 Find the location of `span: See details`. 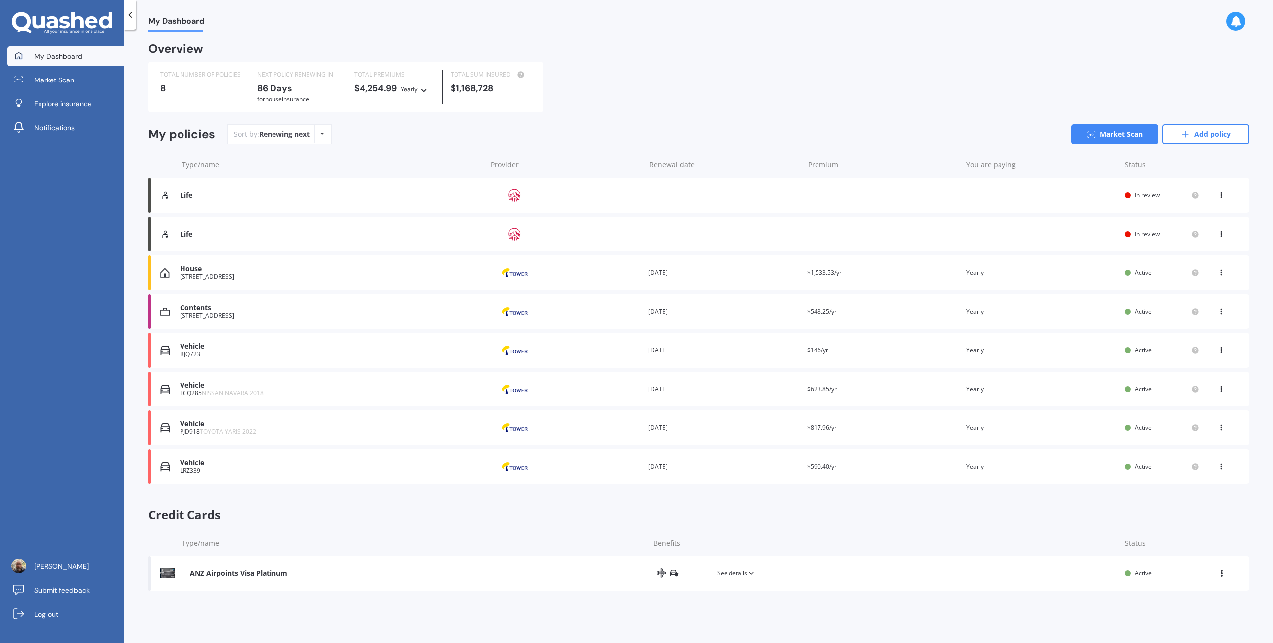

span: See details is located at coordinates (736, 574).